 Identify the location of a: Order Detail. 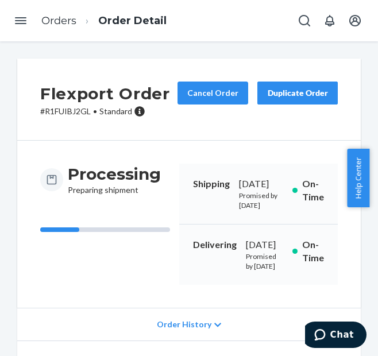
(132, 21).